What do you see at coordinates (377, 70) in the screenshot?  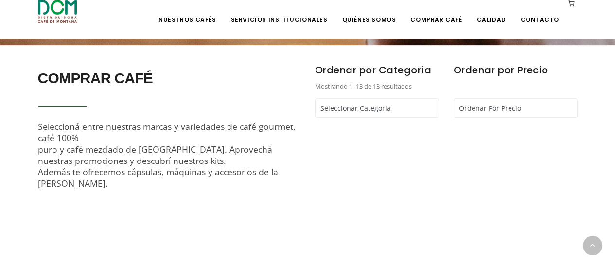 I see `h6: Ordenar por Categoría` at bounding box center [377, 70].